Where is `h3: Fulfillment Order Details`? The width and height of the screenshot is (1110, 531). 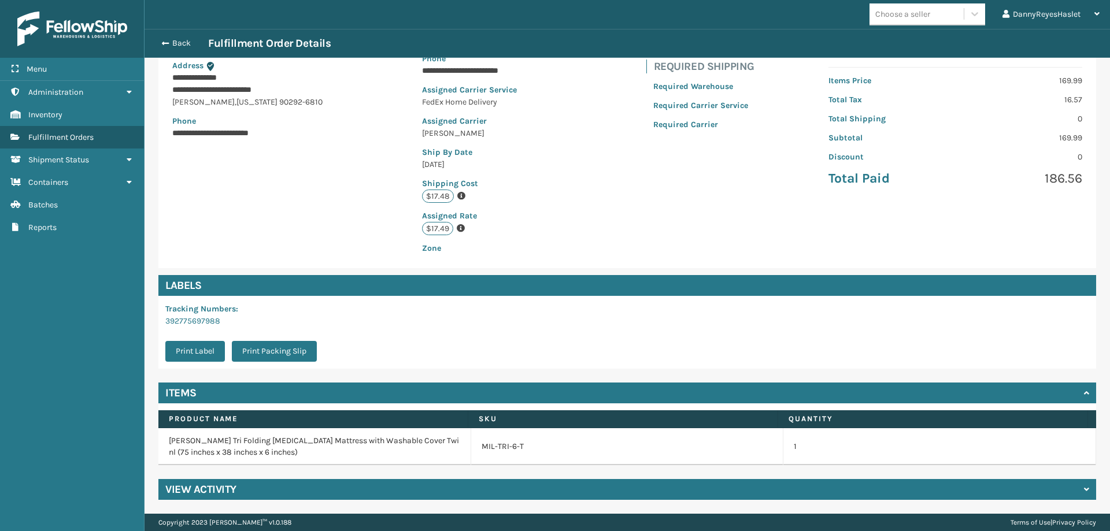 h3: Fulfillment Order Details is located at coordinates (269, 43).